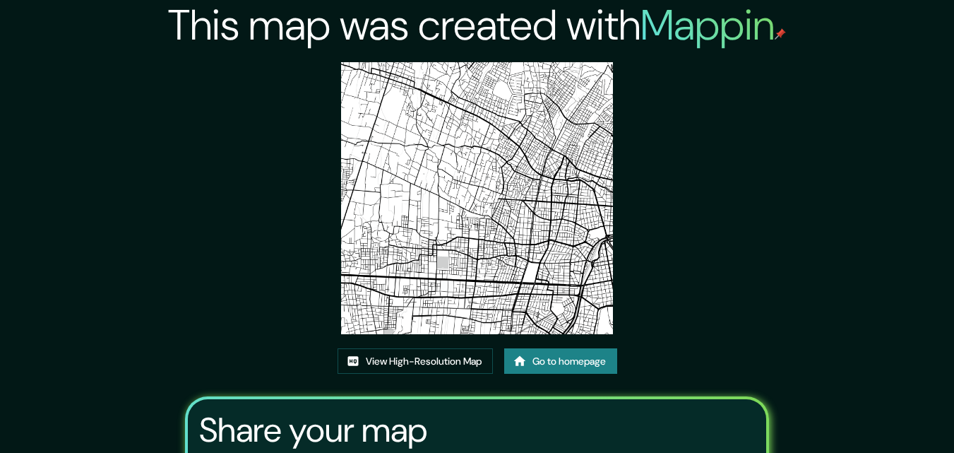  Describe the element at coordinates (477, 198) in the screenshot. I see `img: created-map` at that location.